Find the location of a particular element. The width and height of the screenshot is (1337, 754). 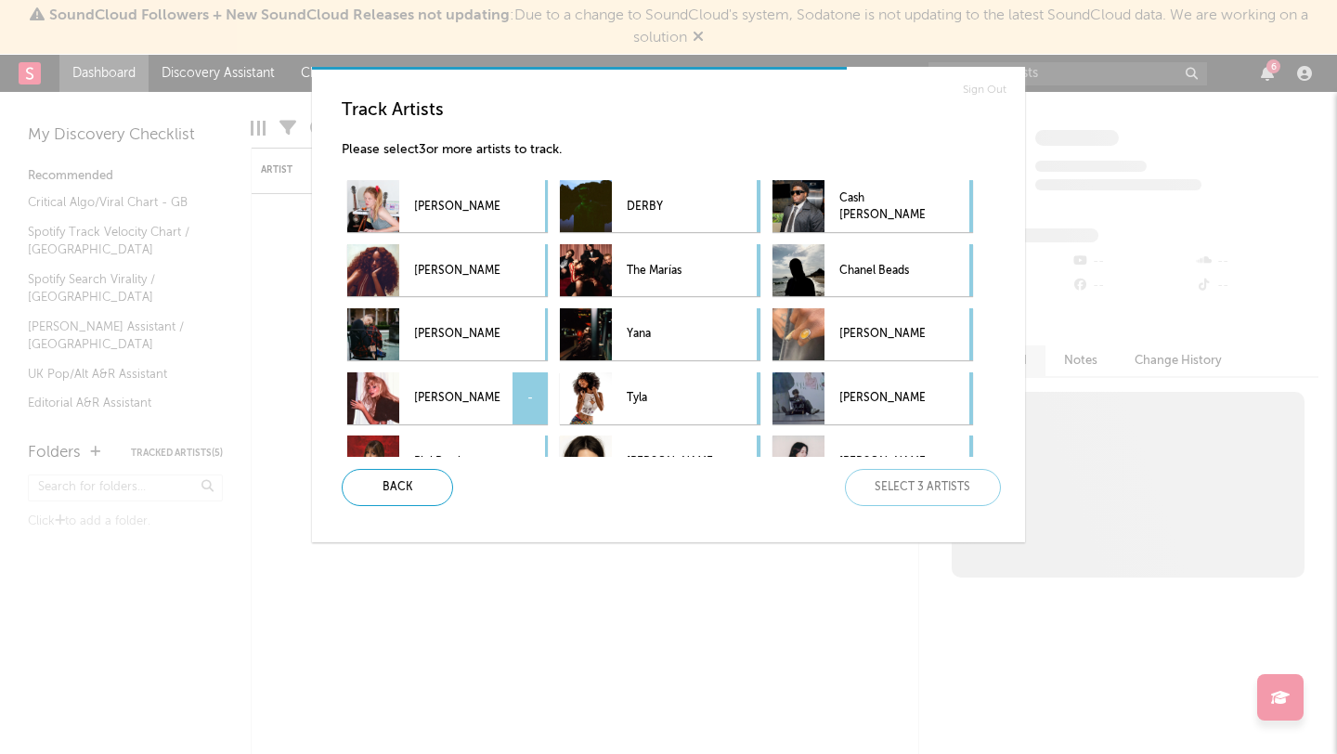

div: DERBY is located at coordinates (660, 206).